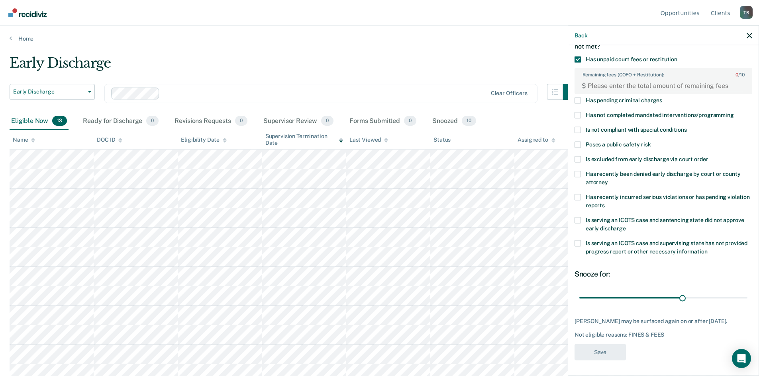  I want to click on span: Has pending criminal charges, so click(624, 100).